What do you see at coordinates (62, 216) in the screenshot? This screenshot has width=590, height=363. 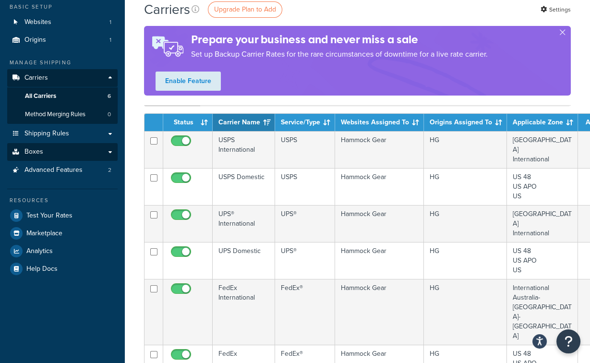 I see `li: Test Your Rates` at bounding box center [62, 216].